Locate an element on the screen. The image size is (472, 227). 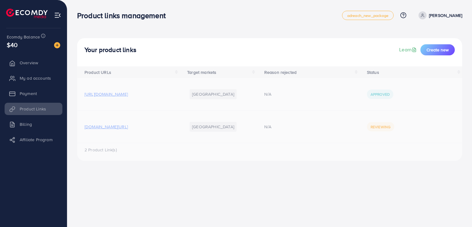
a: Learn is located at coordinates (408, 49).